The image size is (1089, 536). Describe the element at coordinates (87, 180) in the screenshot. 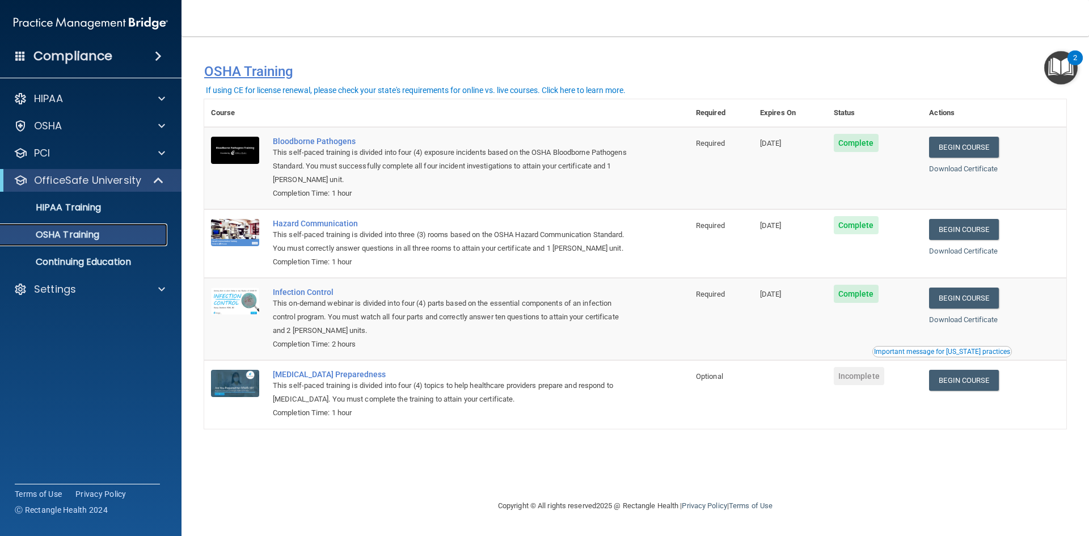

I see `p: OfficeSafe University` at that location.